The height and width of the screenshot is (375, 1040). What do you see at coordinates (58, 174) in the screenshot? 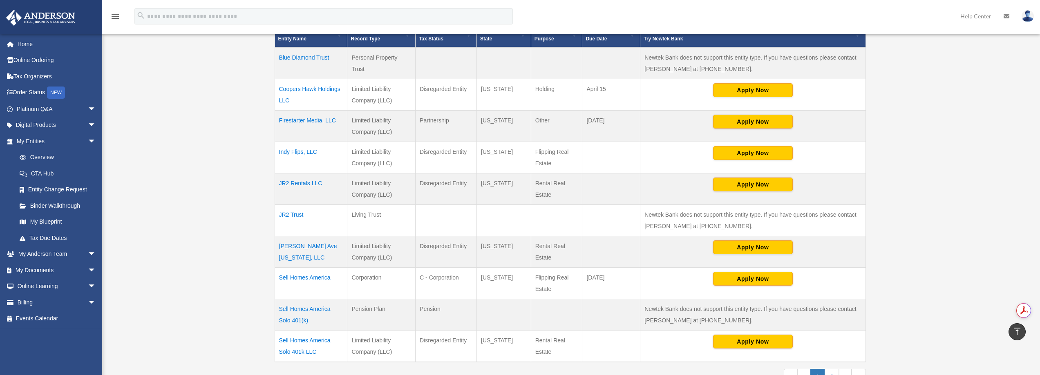
I see `a: CTA Hub` at bounding box center [58, 174].